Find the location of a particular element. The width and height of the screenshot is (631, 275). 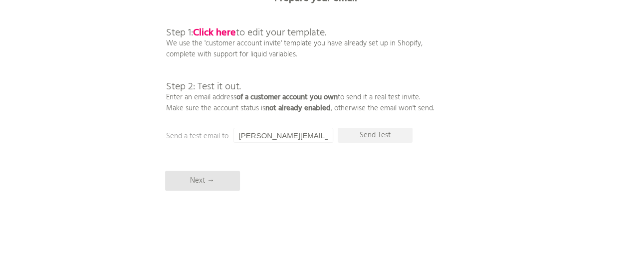

span: Step 1: to edit your template. is located at coordinates (246, 33).